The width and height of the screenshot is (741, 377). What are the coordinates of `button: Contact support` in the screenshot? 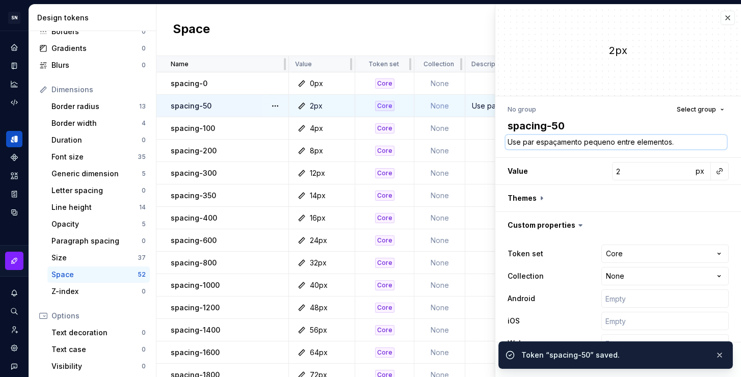 It's located at (14, 366).